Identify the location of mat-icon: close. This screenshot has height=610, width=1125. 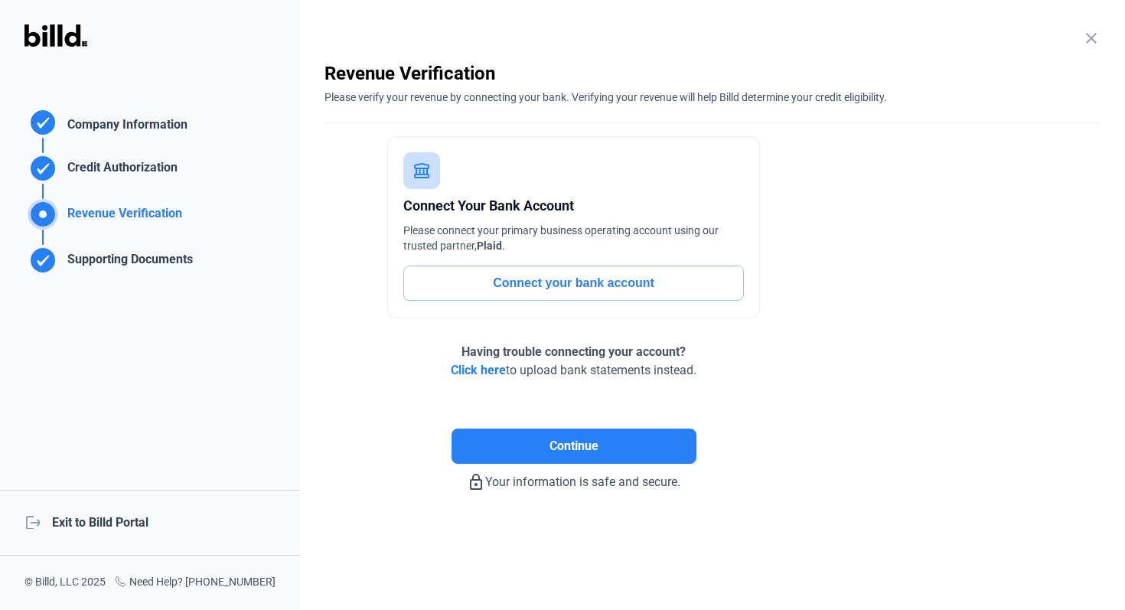
(1091, 38).